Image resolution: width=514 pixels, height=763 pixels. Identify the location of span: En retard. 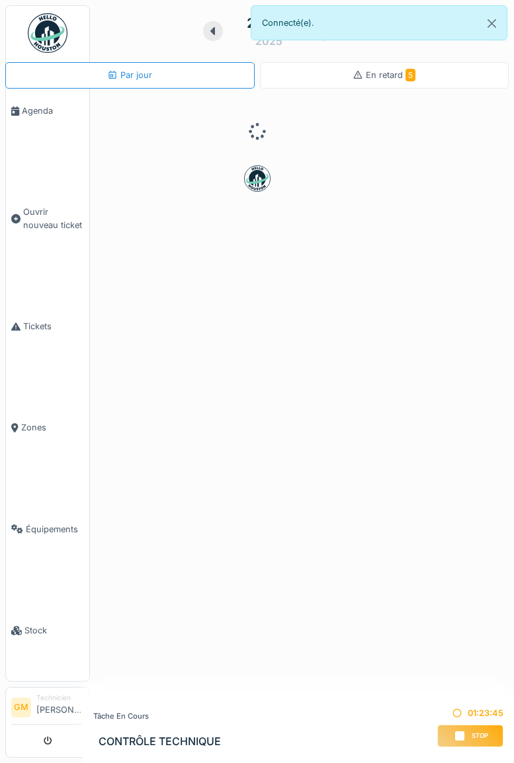
(390, 75).